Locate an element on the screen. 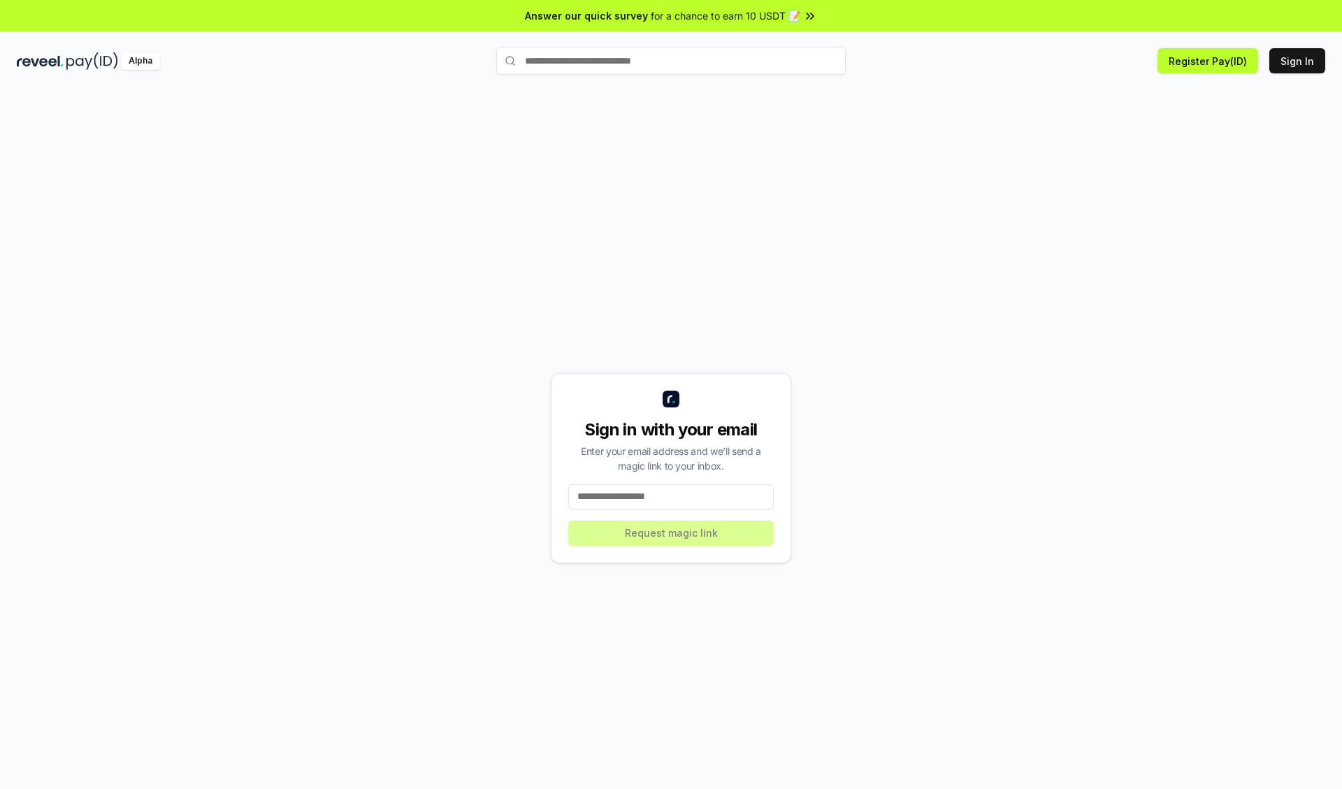 This screenshot has height=789, width=1342. img: pay_id is located at coordinates (92, 61).